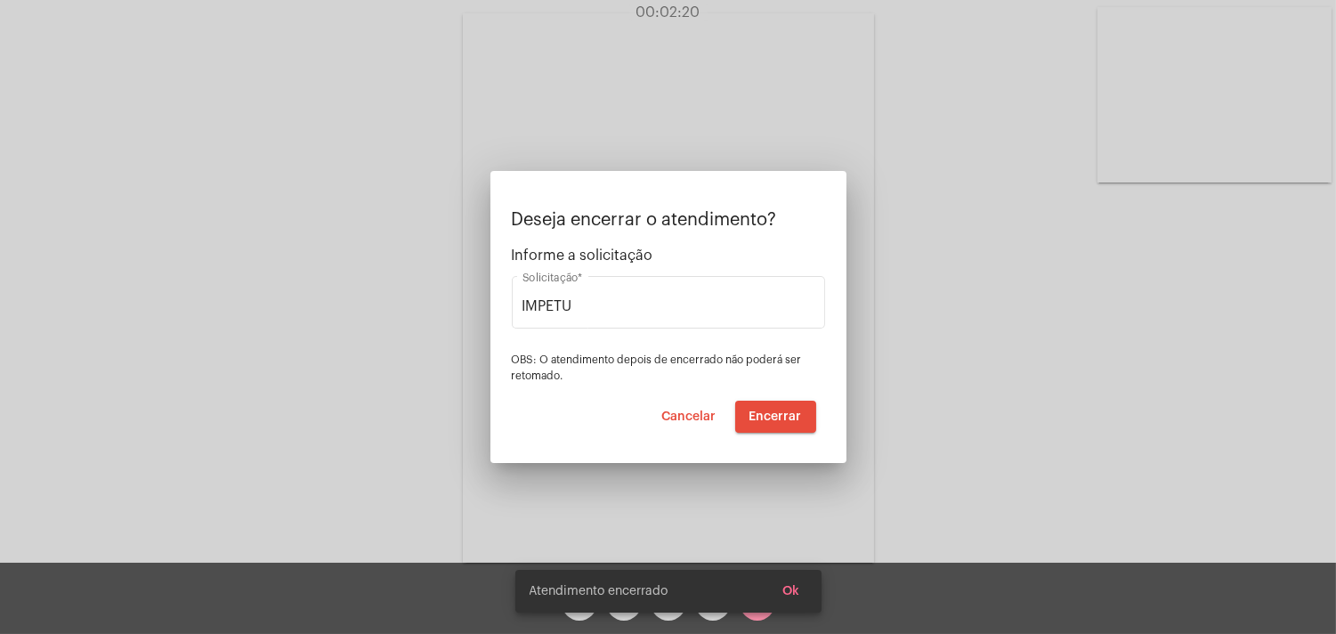  What do you see at coordinates (668, 306) in the screenshot?
I see `input: Buscar solicitação` at bounding box center [668, 306].